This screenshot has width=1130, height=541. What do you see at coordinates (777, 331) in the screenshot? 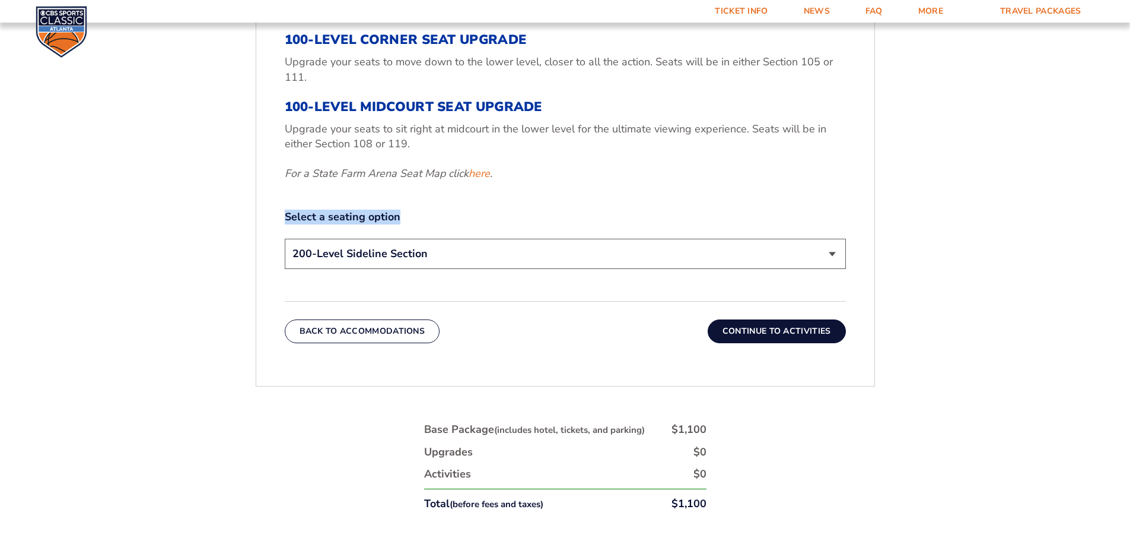
I see `button: Continue To Activities` at bounding box center [777, 331].